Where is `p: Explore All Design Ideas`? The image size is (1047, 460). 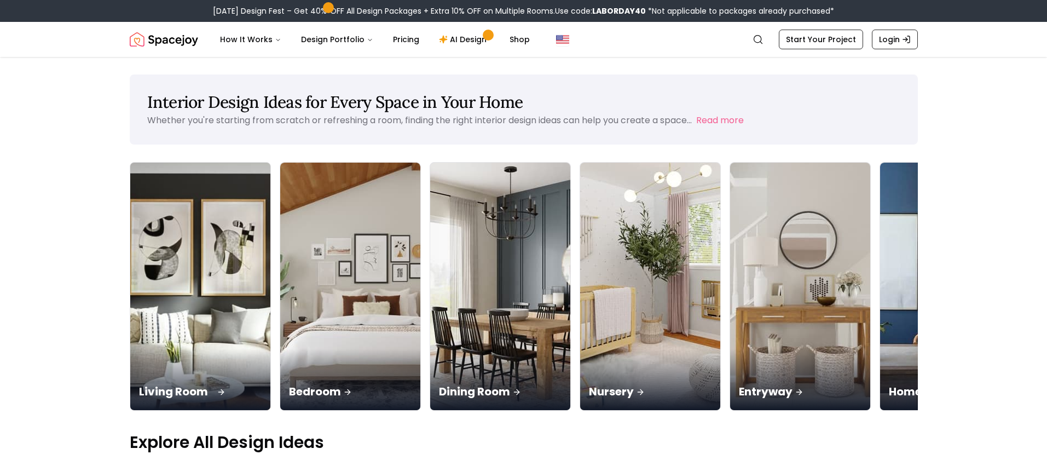 p: Explore All Design Ideas is located at coordinates (524, 442).